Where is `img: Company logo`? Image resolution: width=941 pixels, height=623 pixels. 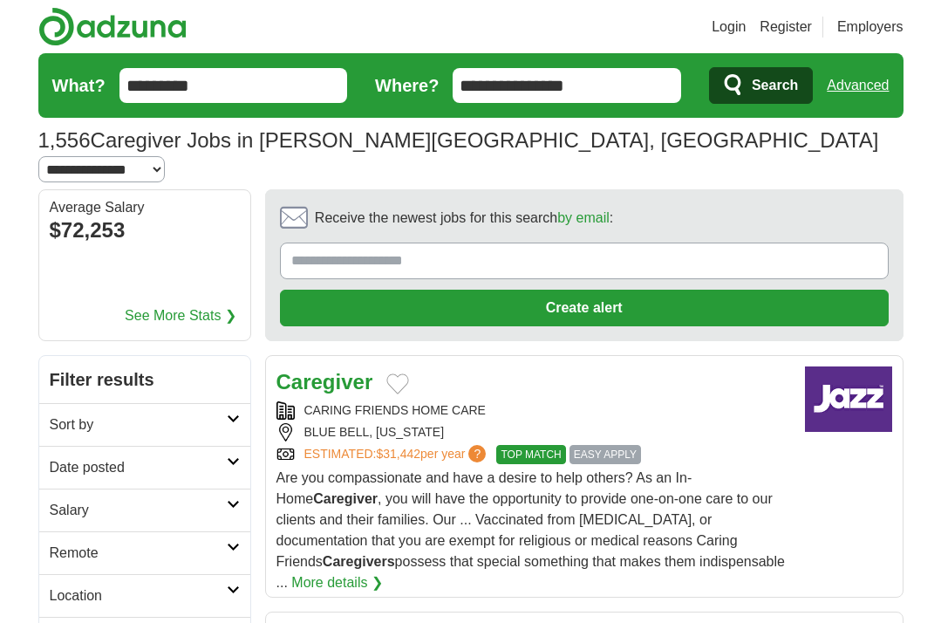
img: Company logo is located at coordinates (849, 399).